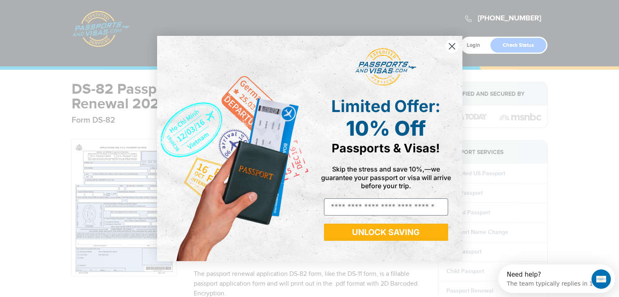 This screenshot has width=619, height=297. What do you see at coordinates (53, 18) in the screenshot?
I see `div: The team typically replies in 1d` at bounding box center [53, 18].